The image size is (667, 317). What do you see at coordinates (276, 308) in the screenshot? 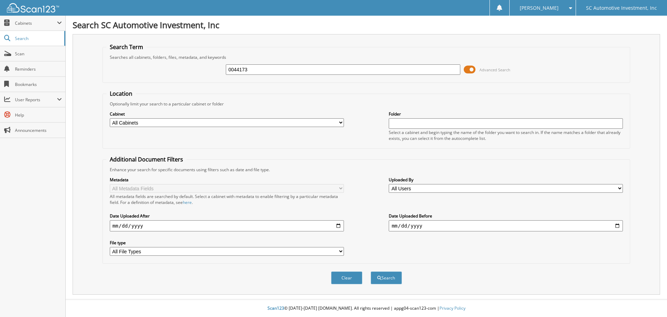
I see `span: Scan123` at bounding box center [276, 308].